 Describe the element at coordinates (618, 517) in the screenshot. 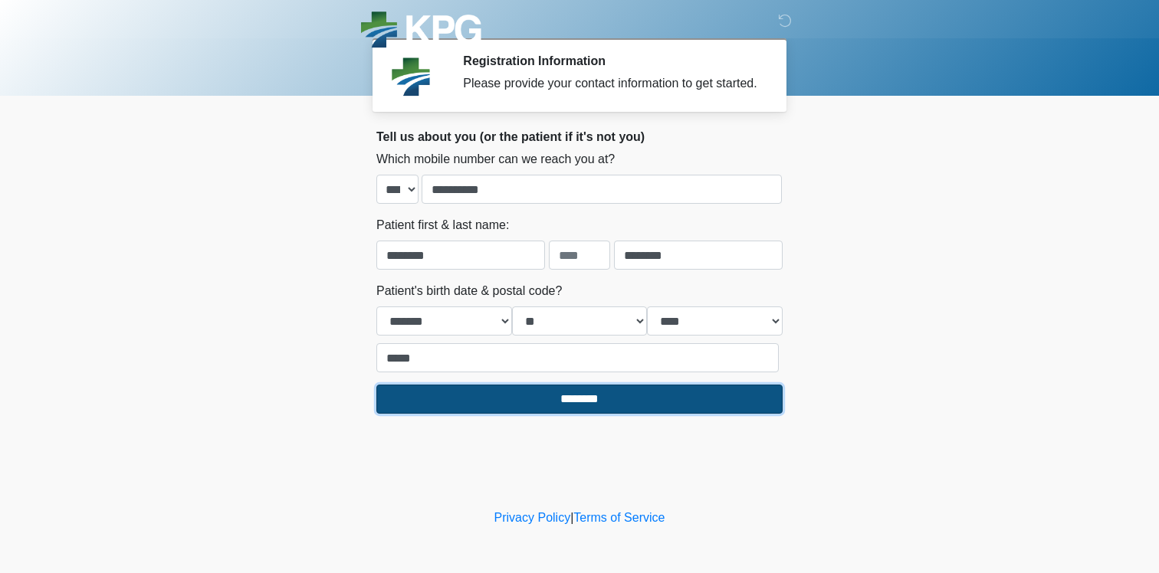

I see `a: Terms of Service` at that location.